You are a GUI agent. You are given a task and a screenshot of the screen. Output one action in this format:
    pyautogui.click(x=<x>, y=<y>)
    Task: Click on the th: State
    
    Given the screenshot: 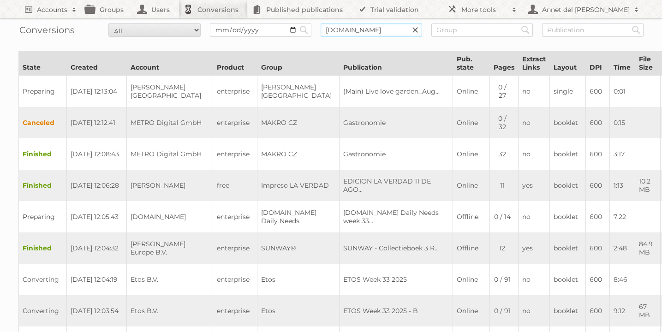 What is the action you would take?
    pyautogui.click(x=43, y=63)
    